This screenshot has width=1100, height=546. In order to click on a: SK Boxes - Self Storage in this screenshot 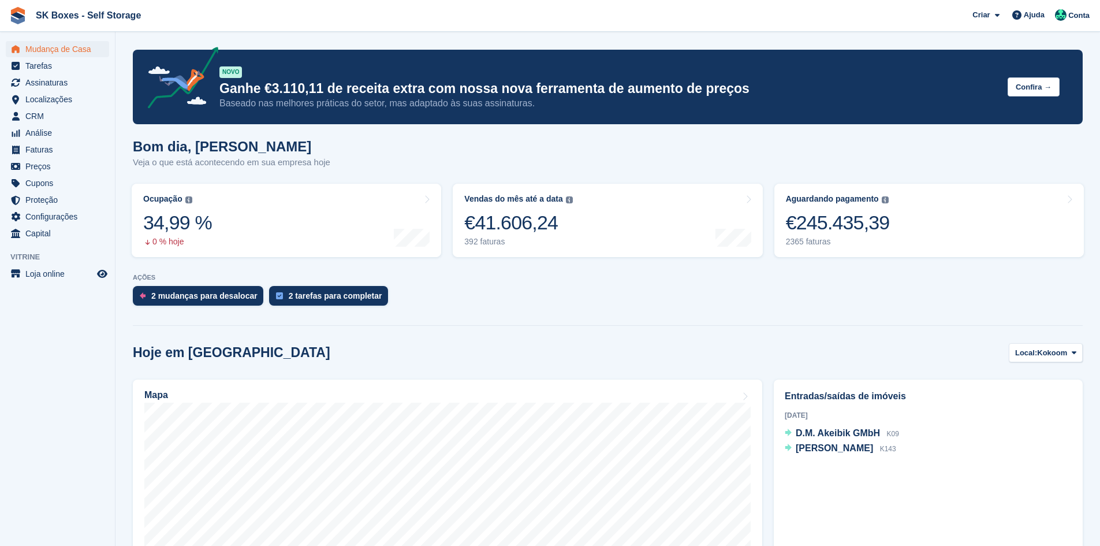, I will do `click(88, 15)`.